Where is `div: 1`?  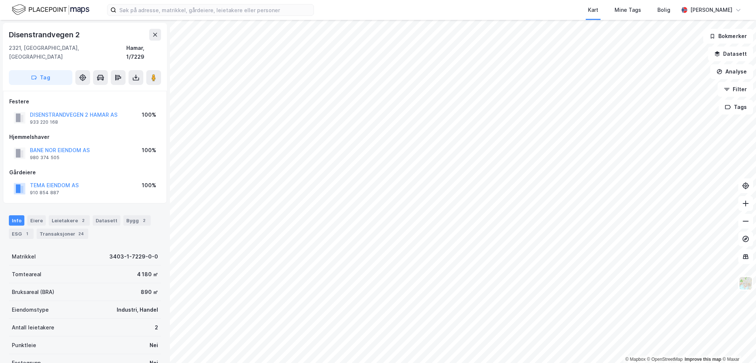
div: 1 is located at coordinates (27, 234).